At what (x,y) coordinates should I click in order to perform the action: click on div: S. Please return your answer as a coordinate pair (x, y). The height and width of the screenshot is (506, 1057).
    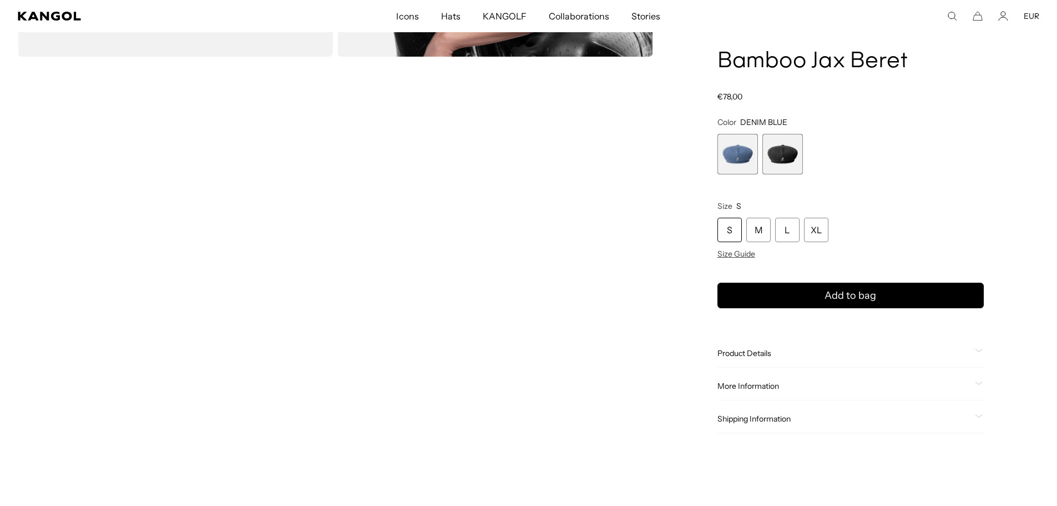
    Looking at the image, I should click on (730, 230).